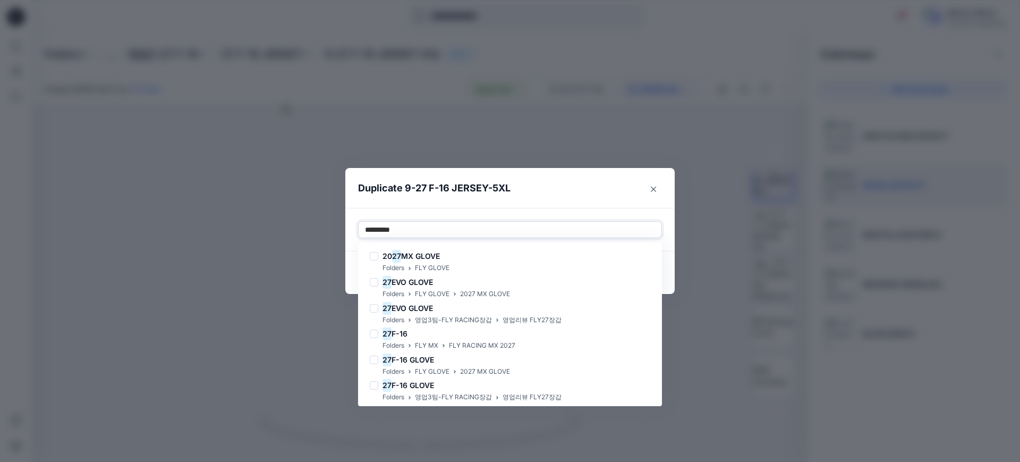 This screenshot has width=1020, height=462. I want to click on span: 20, so click(387, 256).